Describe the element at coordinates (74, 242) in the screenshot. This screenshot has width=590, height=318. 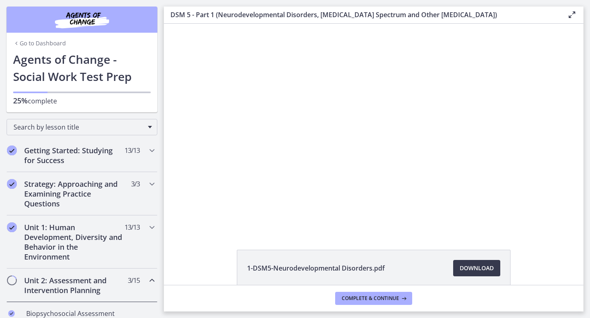
I see `h2: Unit 1: Human Development, Diversity and Behavior in the Environment` at that location.